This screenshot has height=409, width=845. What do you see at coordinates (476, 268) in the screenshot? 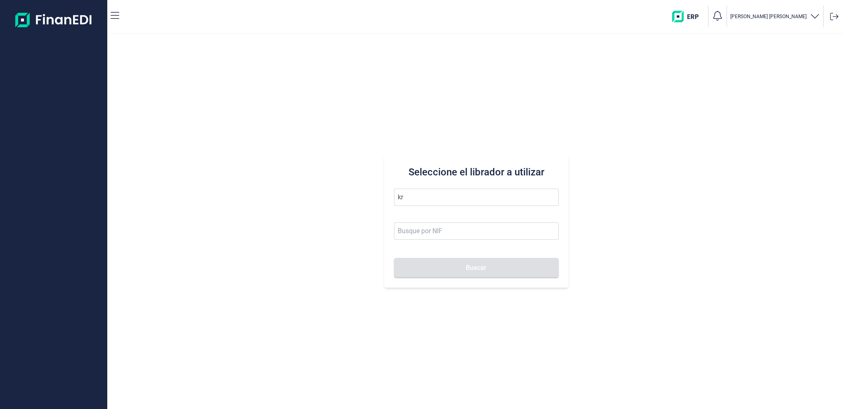
I see `button: Buscar` at bounding box center [476, 268].